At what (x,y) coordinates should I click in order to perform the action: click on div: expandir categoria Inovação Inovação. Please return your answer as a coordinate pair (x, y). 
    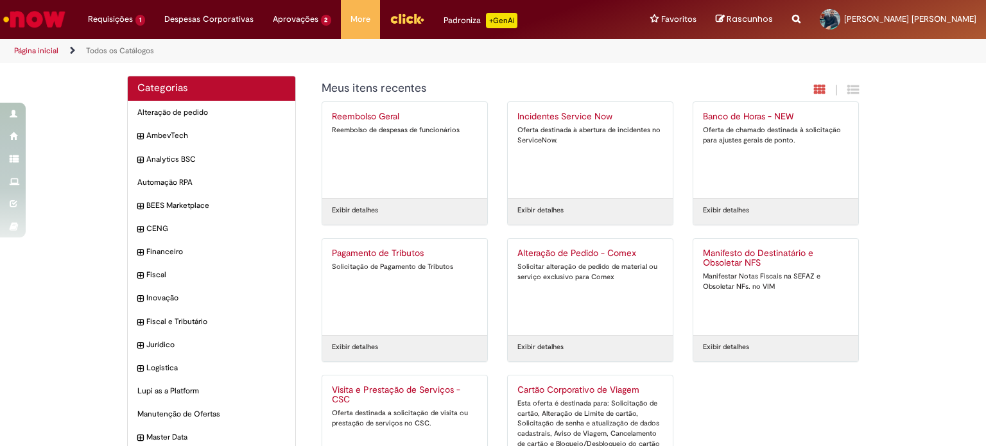
    Looking at the image, I should click on (211, 298).